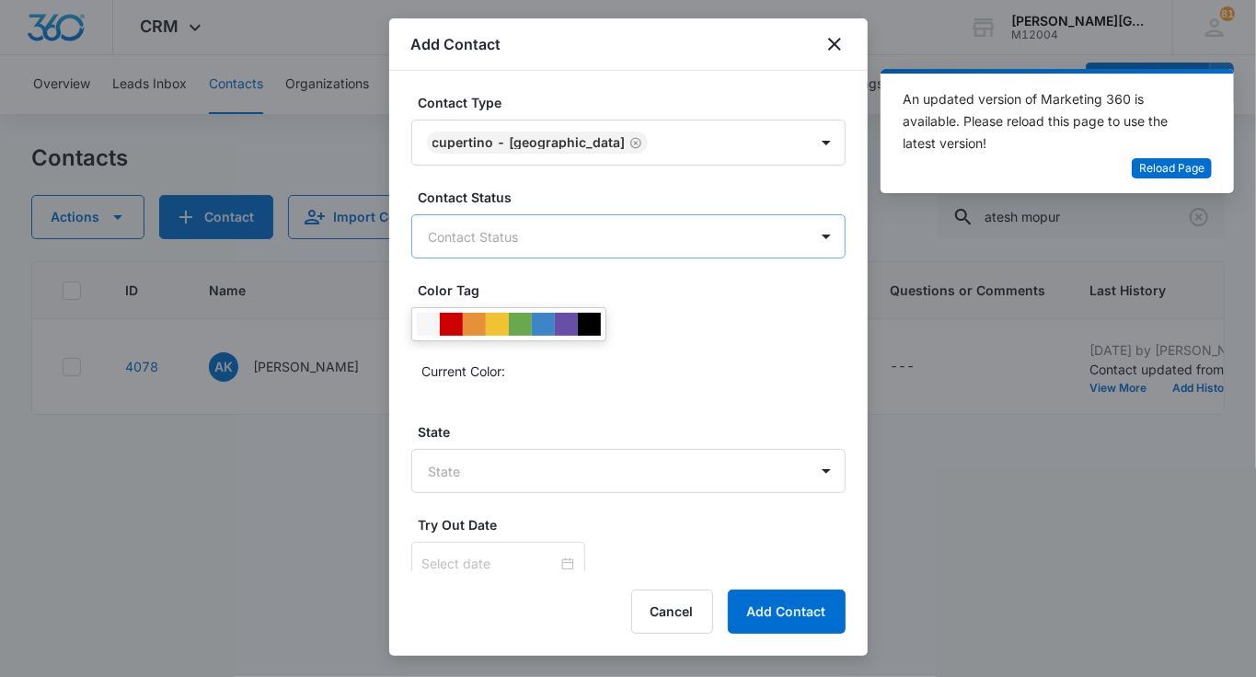 The width and height of the screenshot is (1256, 677). What do you see at coordinates (589, 324) in the screenshot?
I see `div: #000000` at bounding box center [589, 324].